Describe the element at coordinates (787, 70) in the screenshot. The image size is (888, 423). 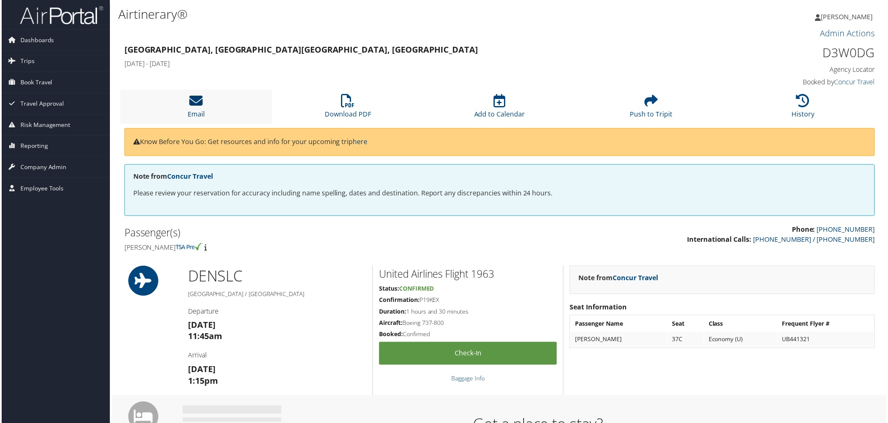
I see `h4: Agency Locator` at that location.